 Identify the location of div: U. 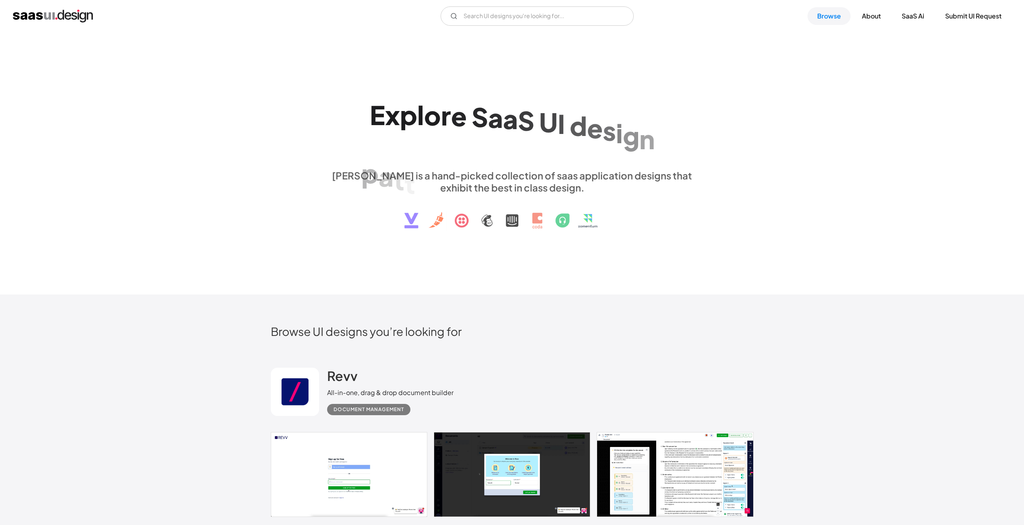
(548, 122).